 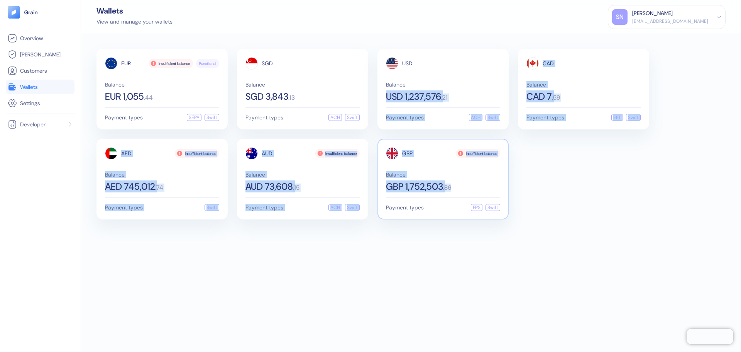 What do you see at coordinates (148, 98) in the screenshot?
I see `span: . 44` at bounding box center [148, 98].